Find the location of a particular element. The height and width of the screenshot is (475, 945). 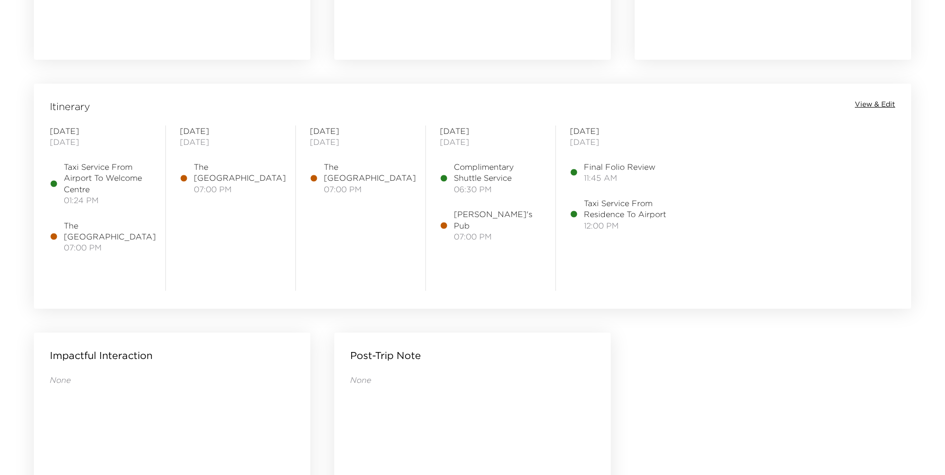

span: 11:45 AM is located at coordinates (620, 178).